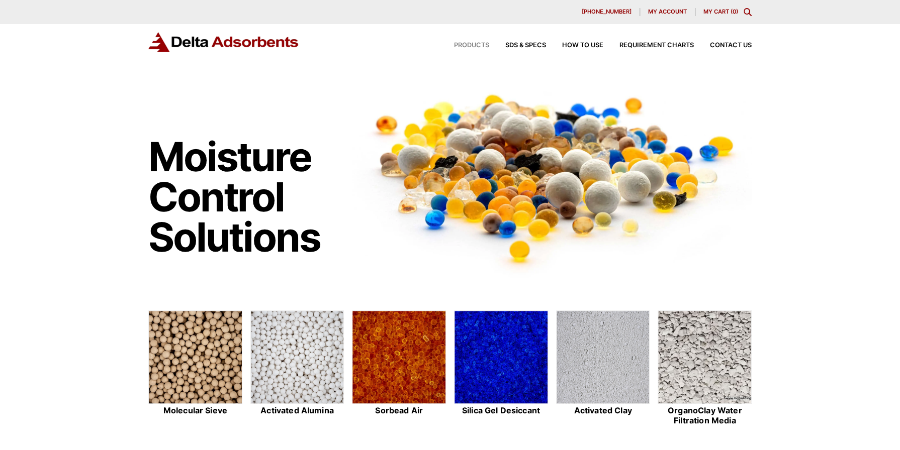 This screenshot has width=900, height=450. What do you see at coordinates (297, 411) in the screenshot?
I see `h2: Activated Alumina` at bounding box center [297, 411].